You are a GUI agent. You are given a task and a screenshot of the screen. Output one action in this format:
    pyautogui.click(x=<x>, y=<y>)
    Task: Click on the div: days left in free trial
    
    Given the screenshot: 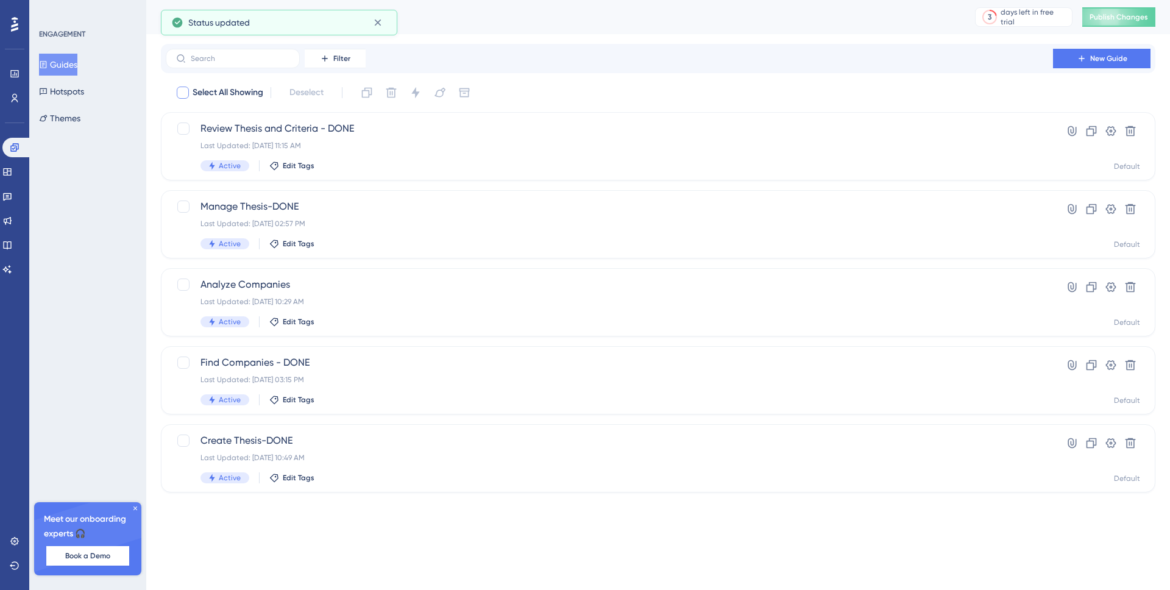 What is the action you would take?
    pyautogui.click(x=1034, y=17)
    